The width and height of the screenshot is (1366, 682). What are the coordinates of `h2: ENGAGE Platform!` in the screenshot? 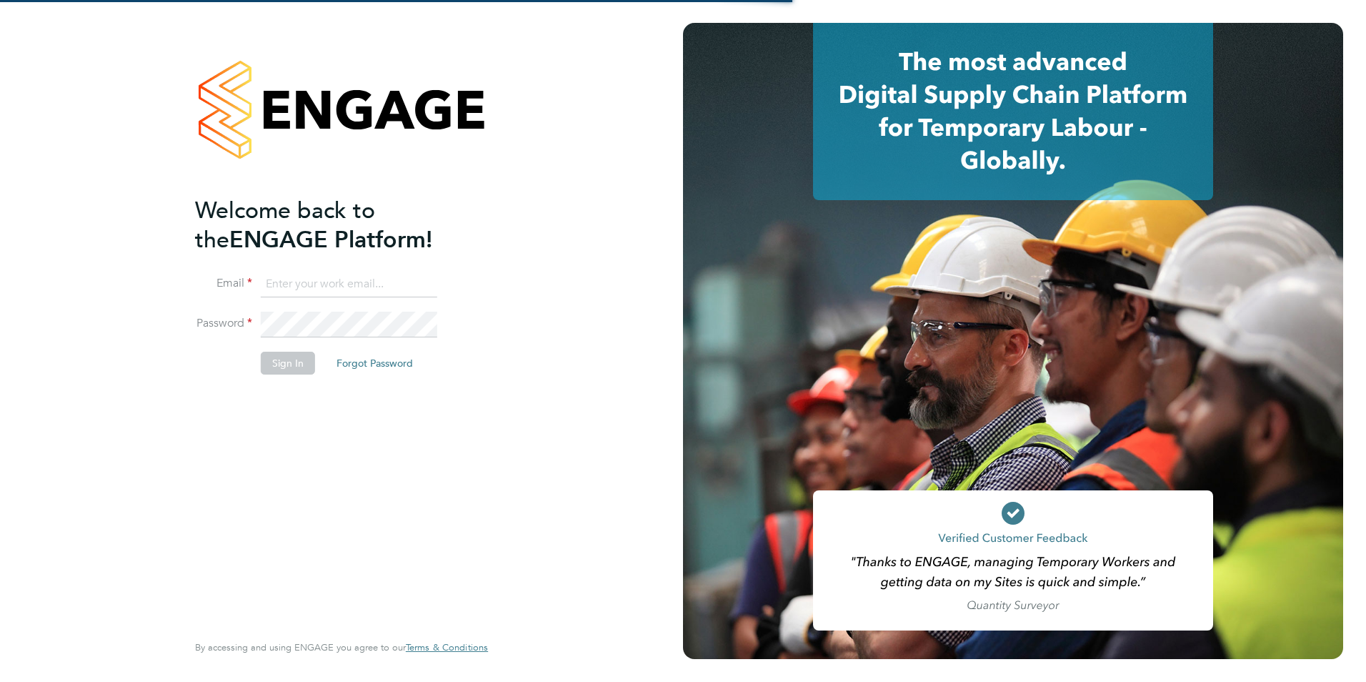 It's located at (334, 225).